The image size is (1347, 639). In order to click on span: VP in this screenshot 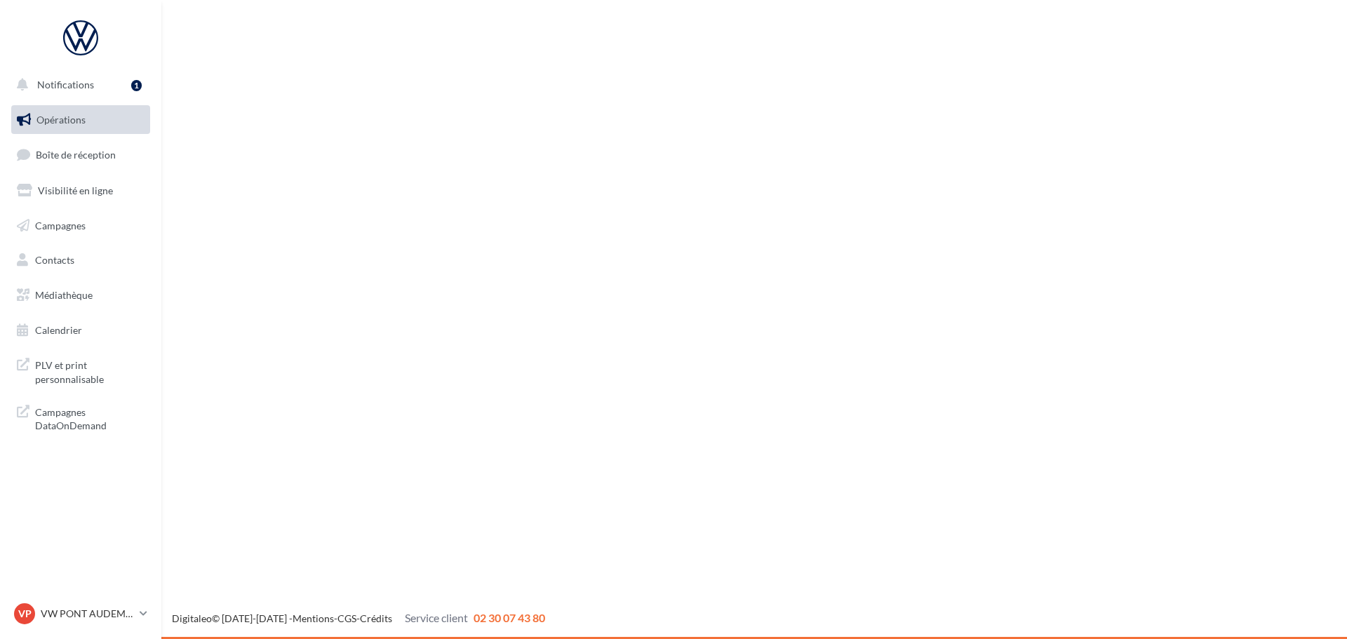, I will do `click(25, 614)`.